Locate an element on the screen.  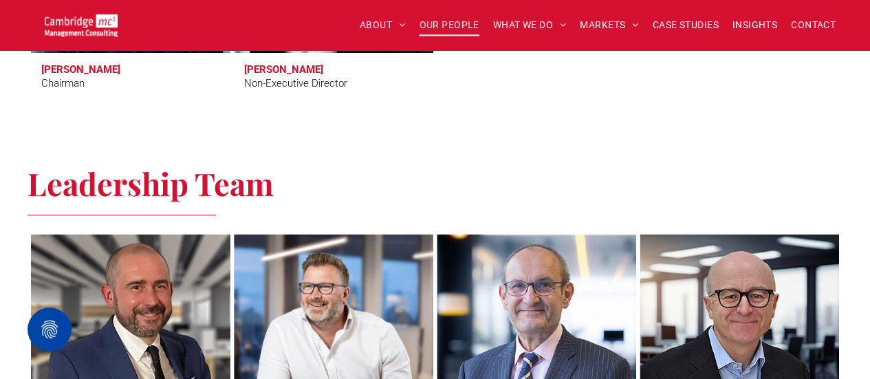
img: Go to Homepage is located at coordinates (81, 25).